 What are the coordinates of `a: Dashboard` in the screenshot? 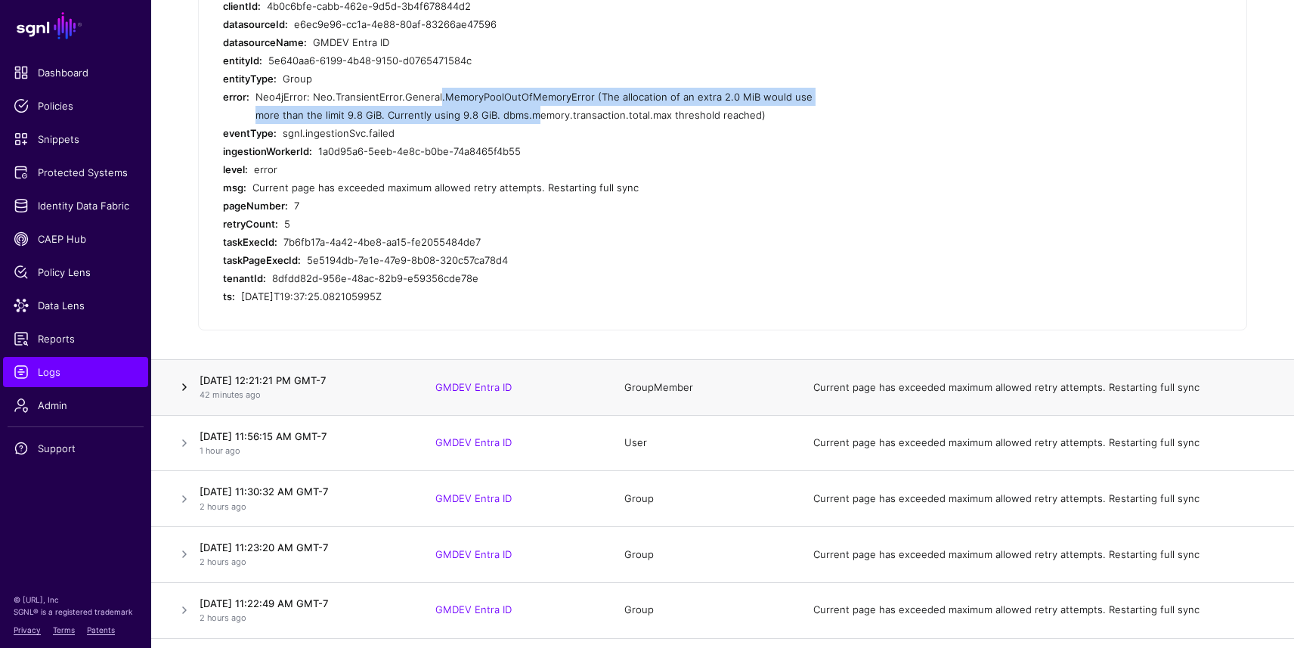 It's located at (76, 73).